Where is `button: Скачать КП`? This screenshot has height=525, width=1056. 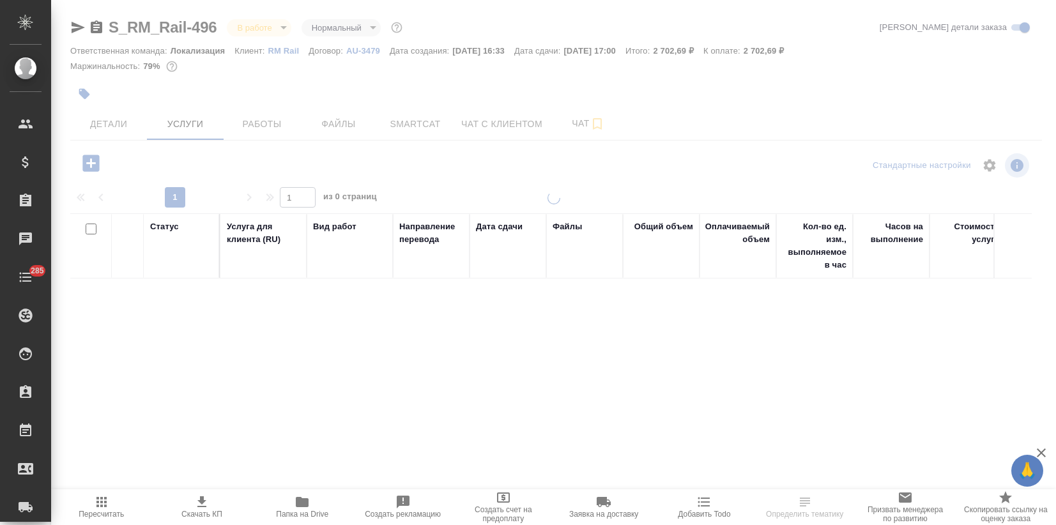 button: Скачать КП is located at coordinates (201, 507).